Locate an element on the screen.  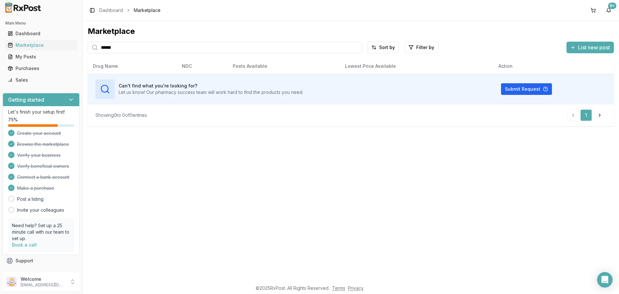
a: Terms is located at coordinates (339, 288).